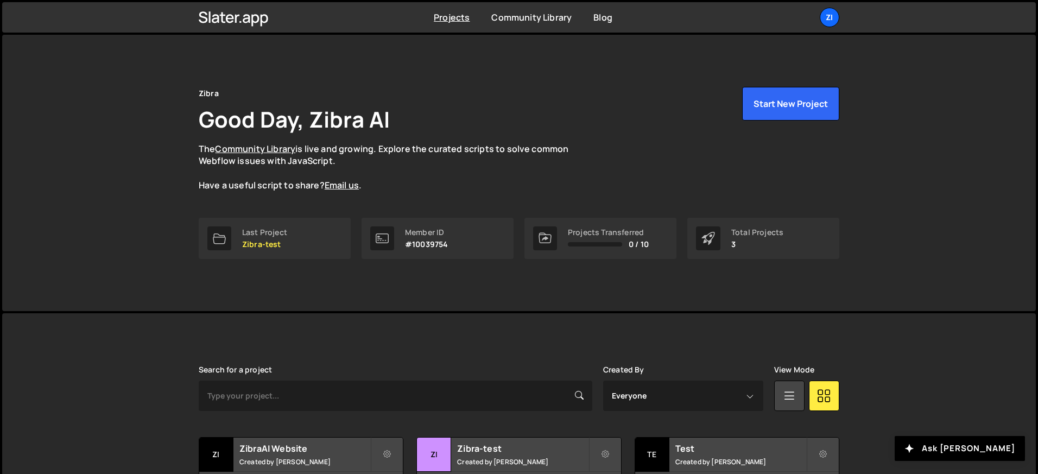 This screenshot has width=1038, height=474. What do you see at coordinates (394, 167) in the screenshot?
I see `p: The is live and growing. Explore the curated scripts to solve common Webflow issues with JavaScri...` at bounding box center [394, 167].